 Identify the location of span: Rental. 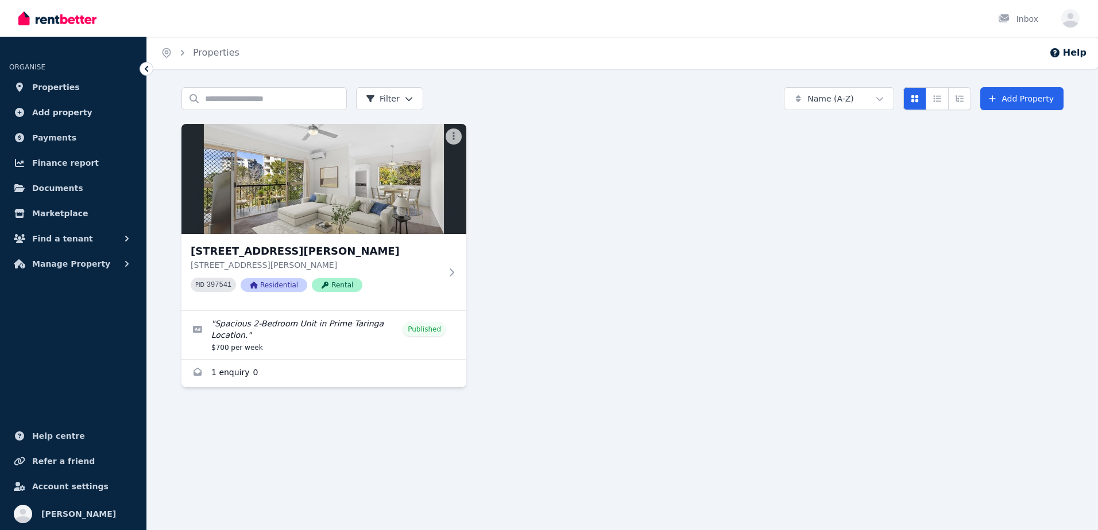
(337, 285).